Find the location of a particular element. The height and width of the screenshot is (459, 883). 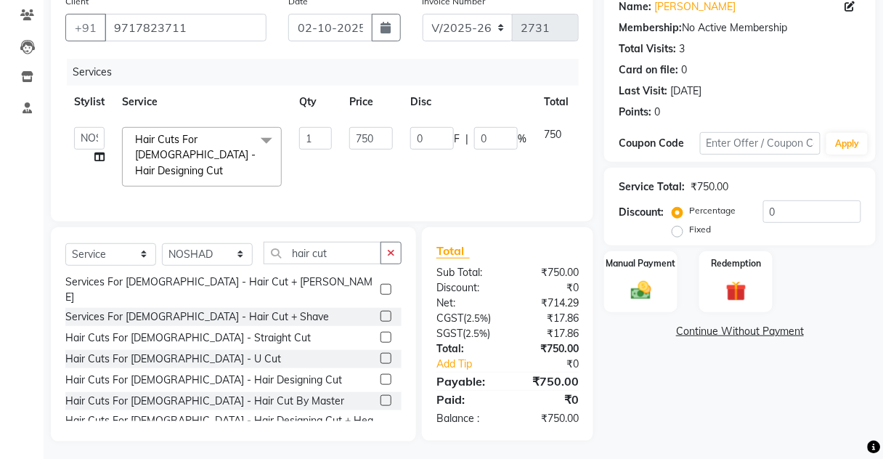

div: No Active Membership is located at coordinates (740, 28).